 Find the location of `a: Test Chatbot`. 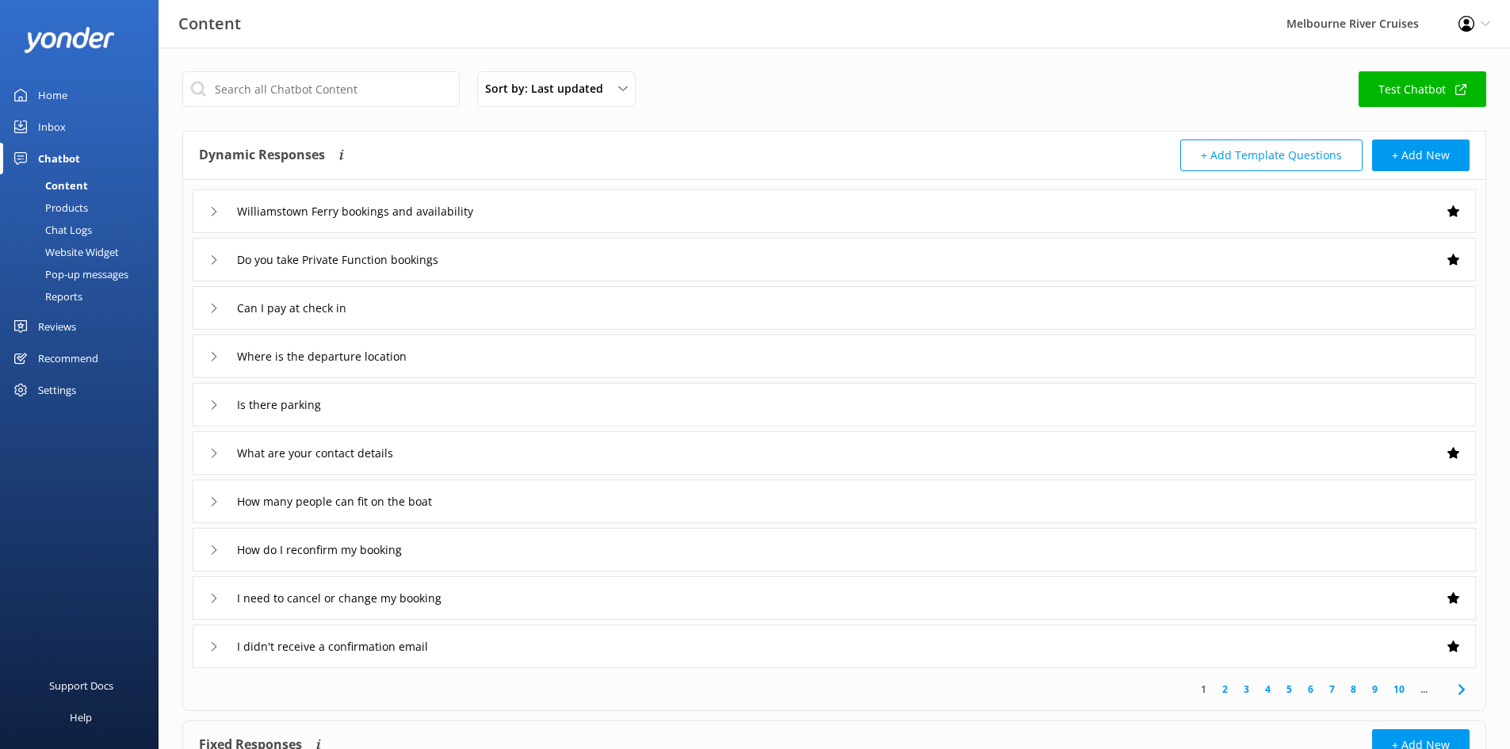

a: Test Chatbot is located at coordinates (1422, 89).